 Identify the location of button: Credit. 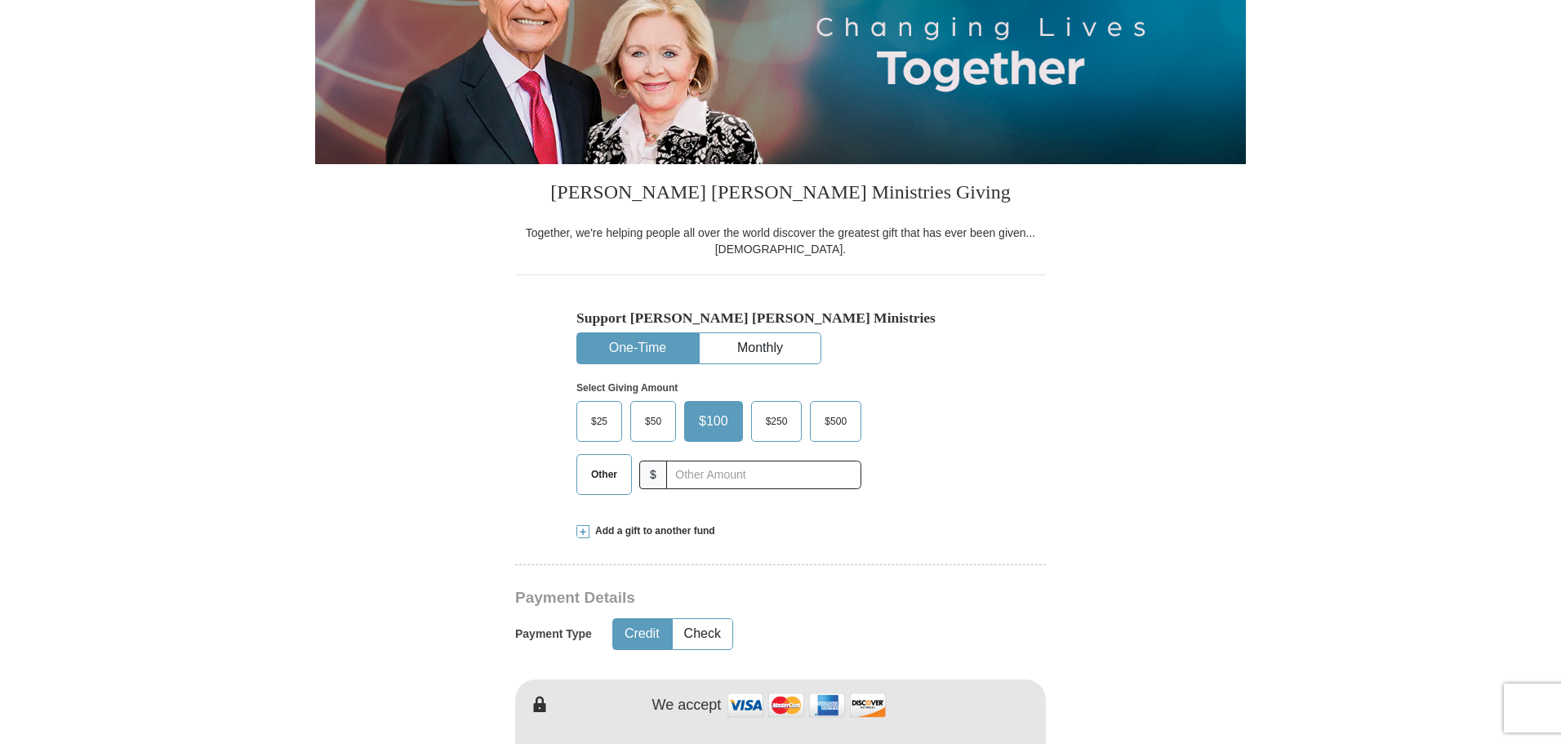
(642, 633).